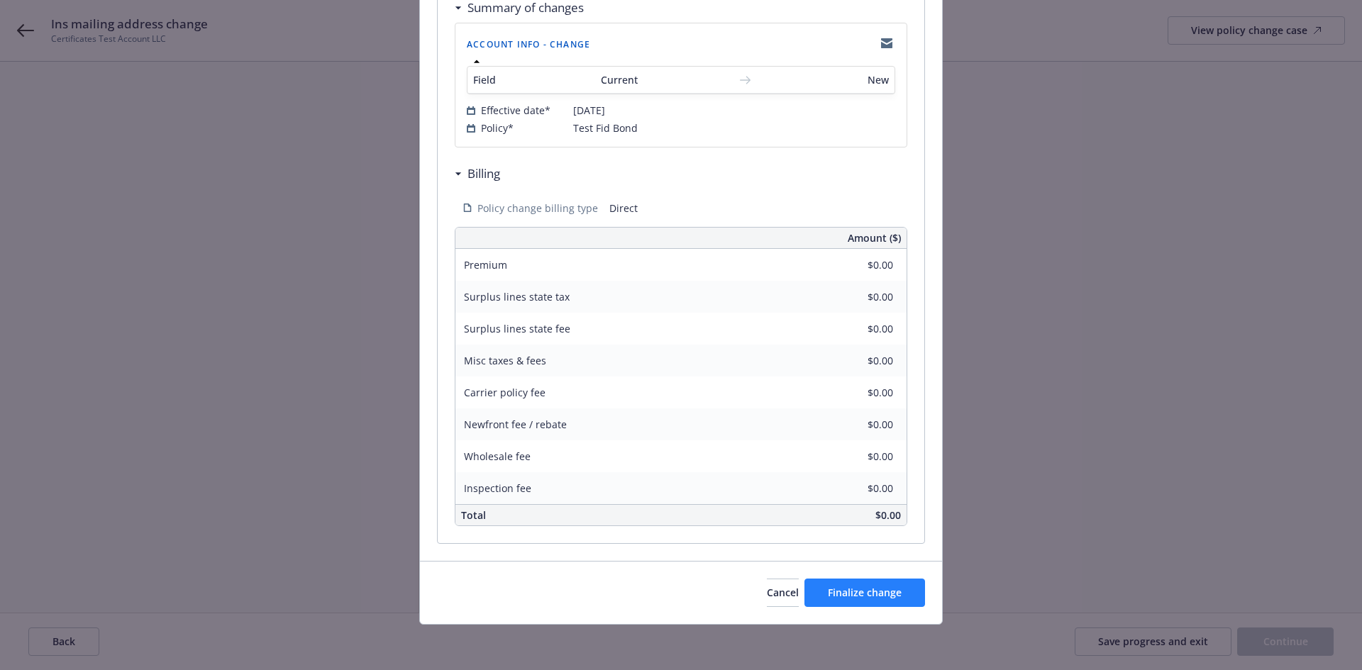  Describe the element at coordinates (605, 128) in the screenshot. I see `span: Test Fid Bond` at that location.